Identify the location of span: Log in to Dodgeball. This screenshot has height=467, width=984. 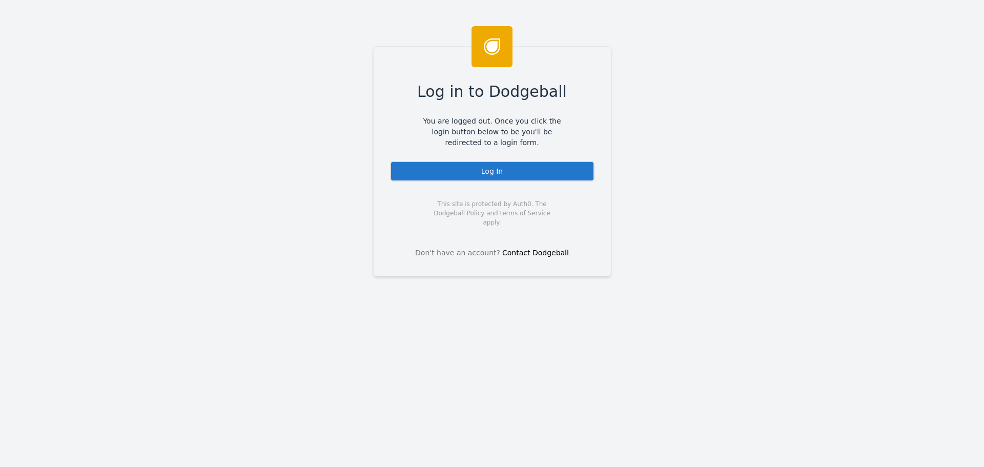
(492, 91).